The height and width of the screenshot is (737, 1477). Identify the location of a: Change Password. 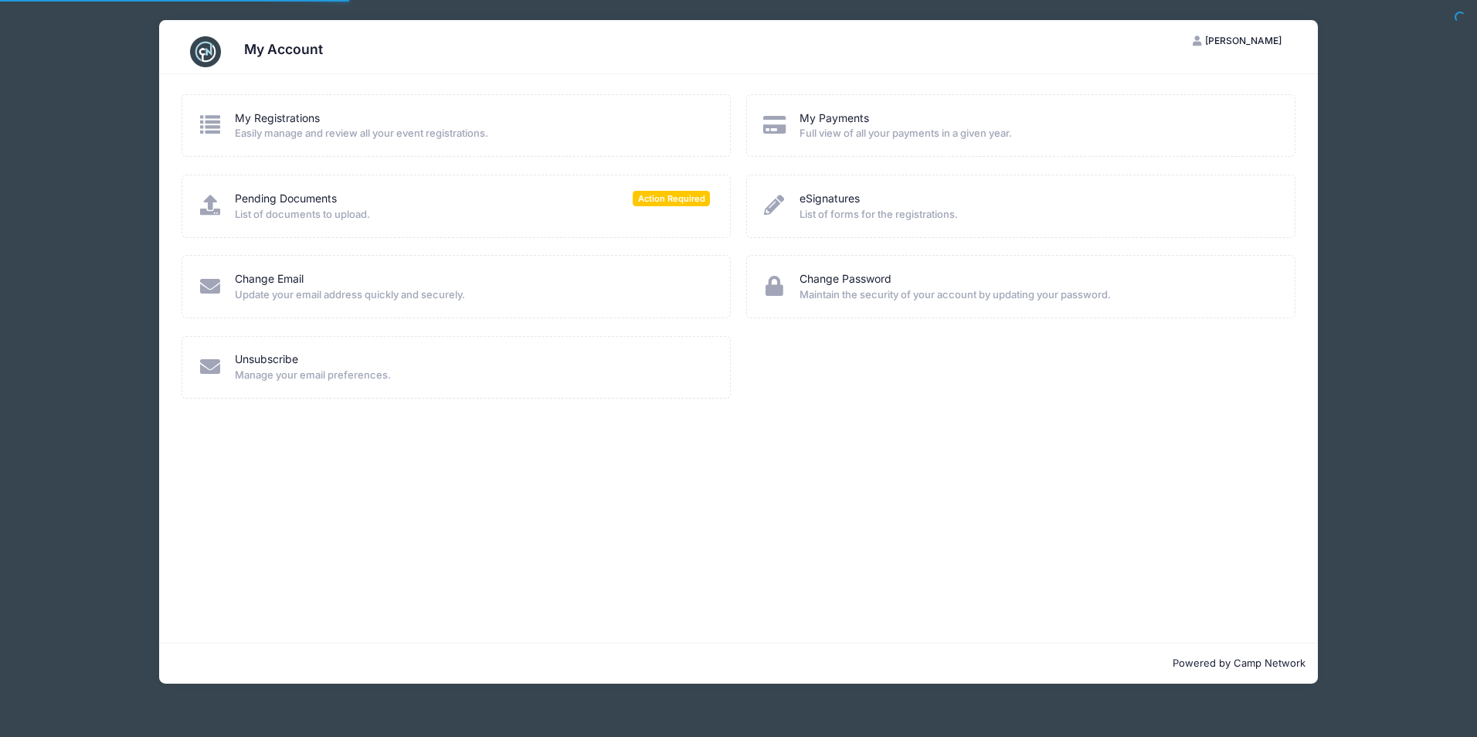
(845, 279).